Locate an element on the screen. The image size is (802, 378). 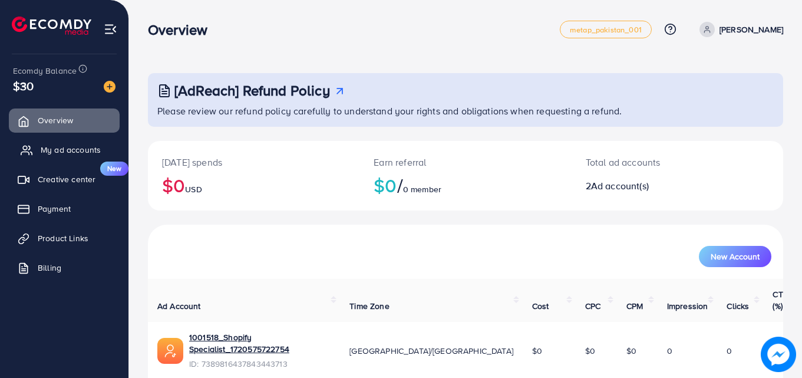
span: USD is located at coordinates (193, 189).